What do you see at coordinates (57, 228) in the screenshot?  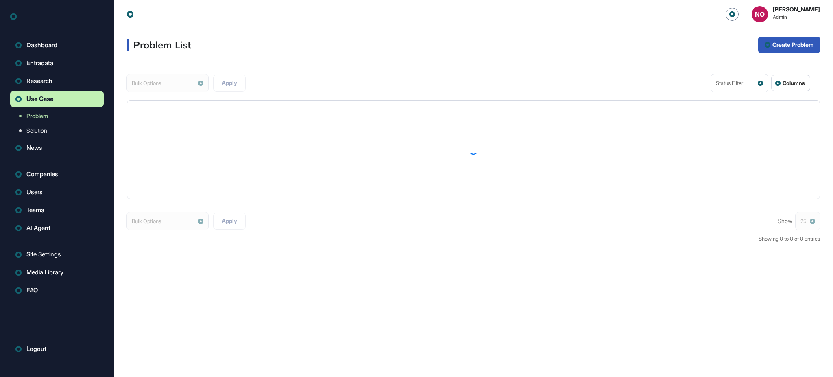 I see `button: AI Agent` at bounding box center [57, 228].